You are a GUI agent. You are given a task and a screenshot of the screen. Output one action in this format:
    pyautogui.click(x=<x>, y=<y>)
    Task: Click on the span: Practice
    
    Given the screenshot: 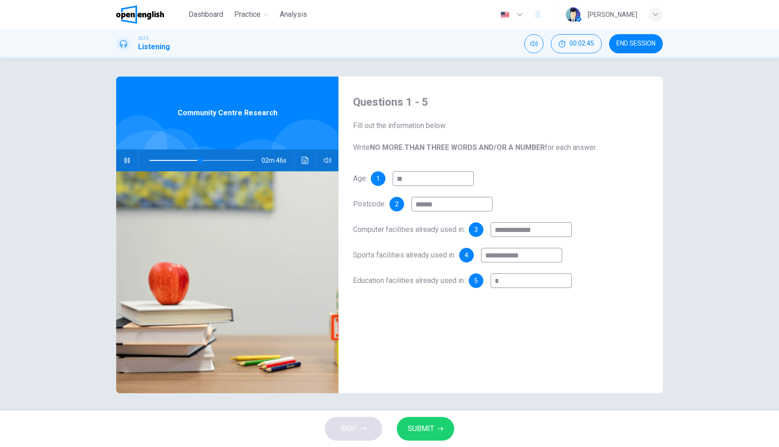 What is the action you would take?
    pyautogui.click(x=247, y=15)
    